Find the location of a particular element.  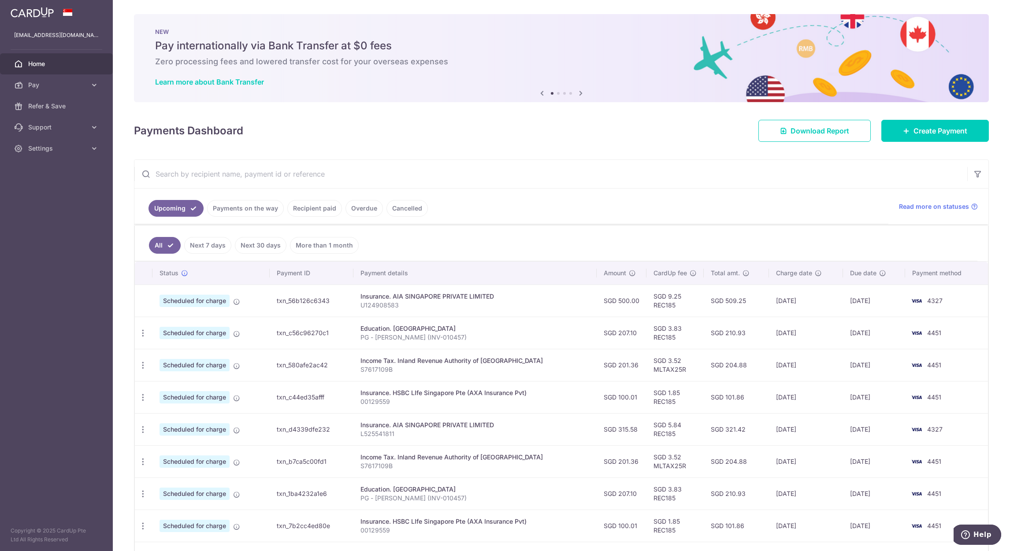

h6: Zero processing fees and lowered transfer cost for your overseas expenses is located at coordinates (562, 62).